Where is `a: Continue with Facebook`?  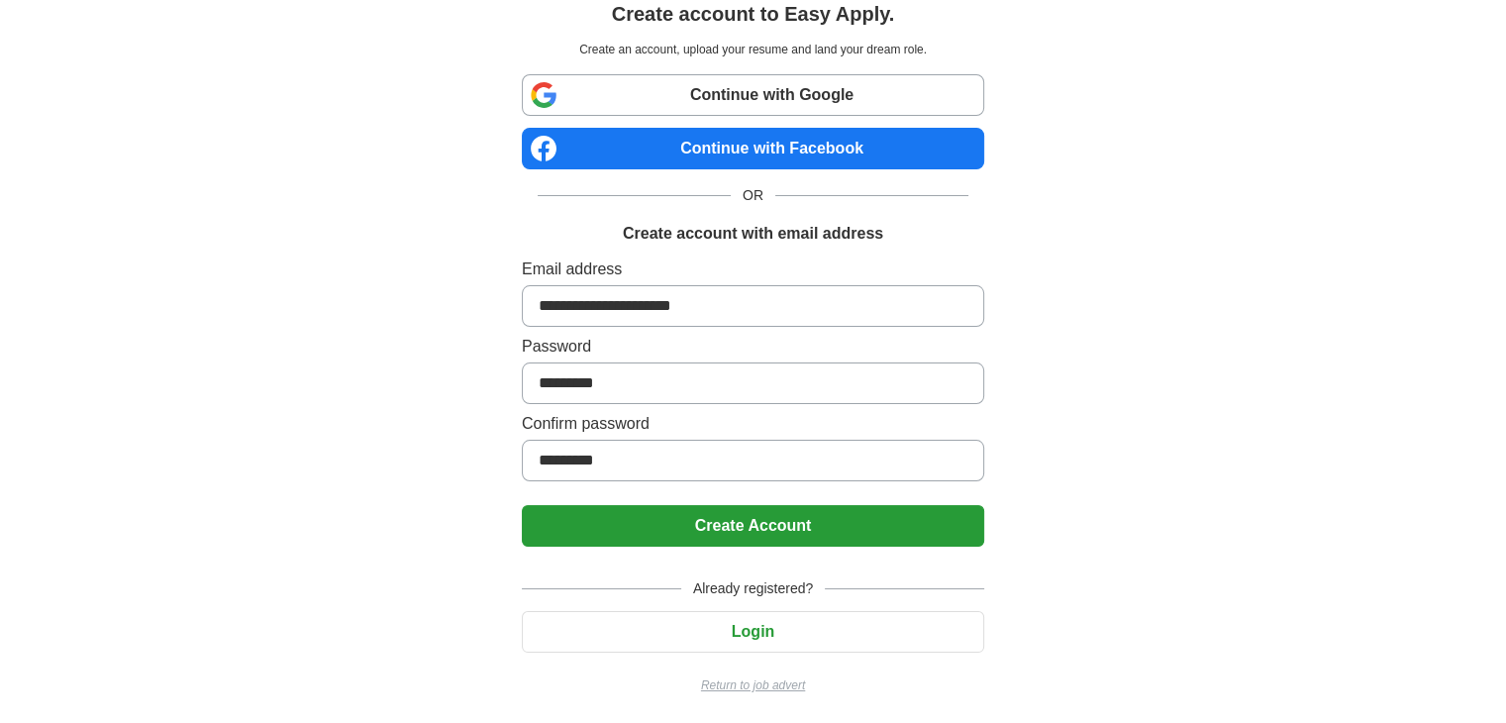
a: Continue with Facebook is located at coordinates (753, 149).